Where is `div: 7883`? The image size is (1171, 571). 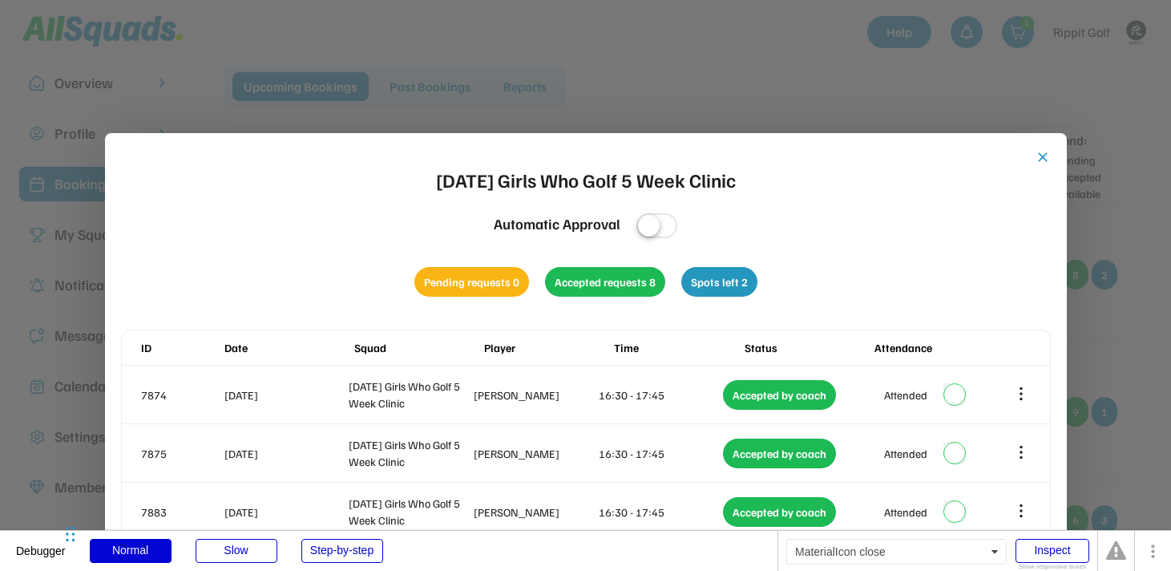
div: 7883 is located at coordinates (181, 511).